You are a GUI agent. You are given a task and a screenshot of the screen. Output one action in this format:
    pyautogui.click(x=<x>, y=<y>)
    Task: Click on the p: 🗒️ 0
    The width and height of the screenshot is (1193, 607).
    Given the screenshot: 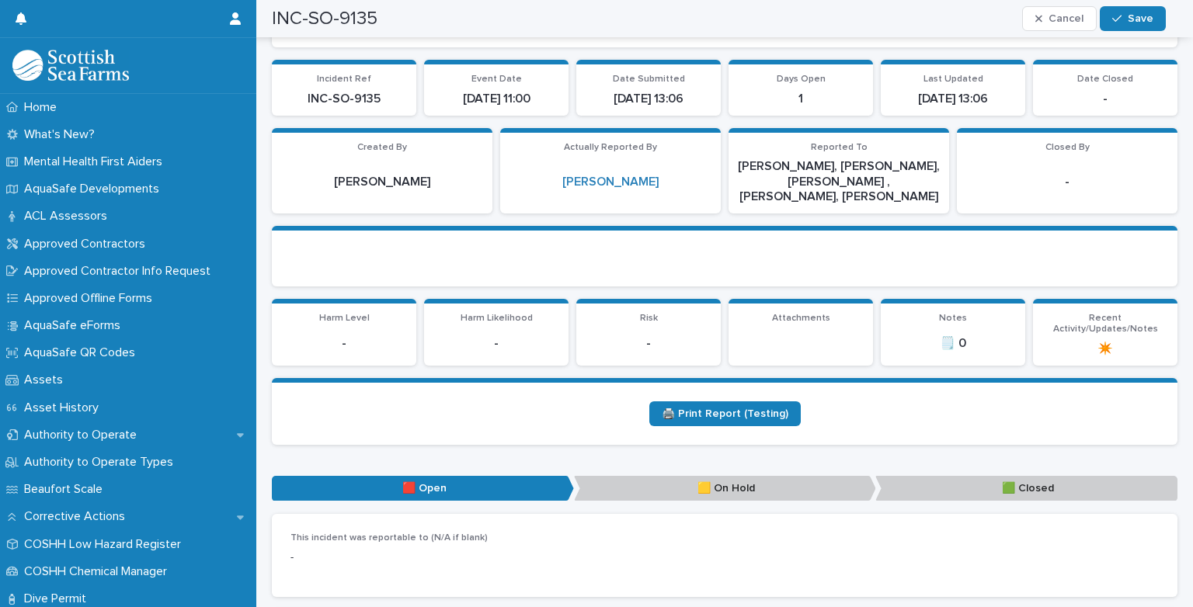 What is the action you would take?
    pyautogui.click(x=953, y=343)
    